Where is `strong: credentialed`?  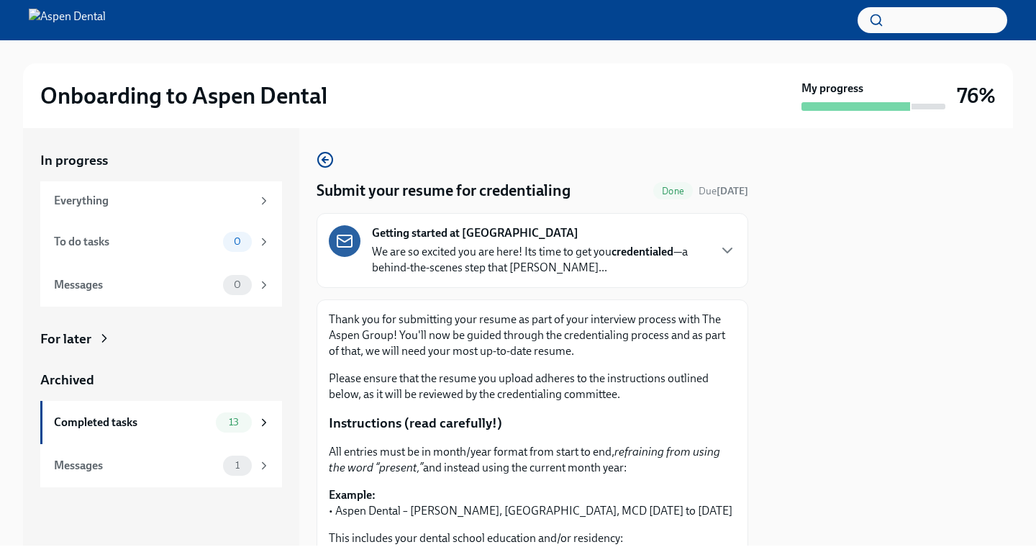
strong: credentialed is located at coordinates (643, 251).